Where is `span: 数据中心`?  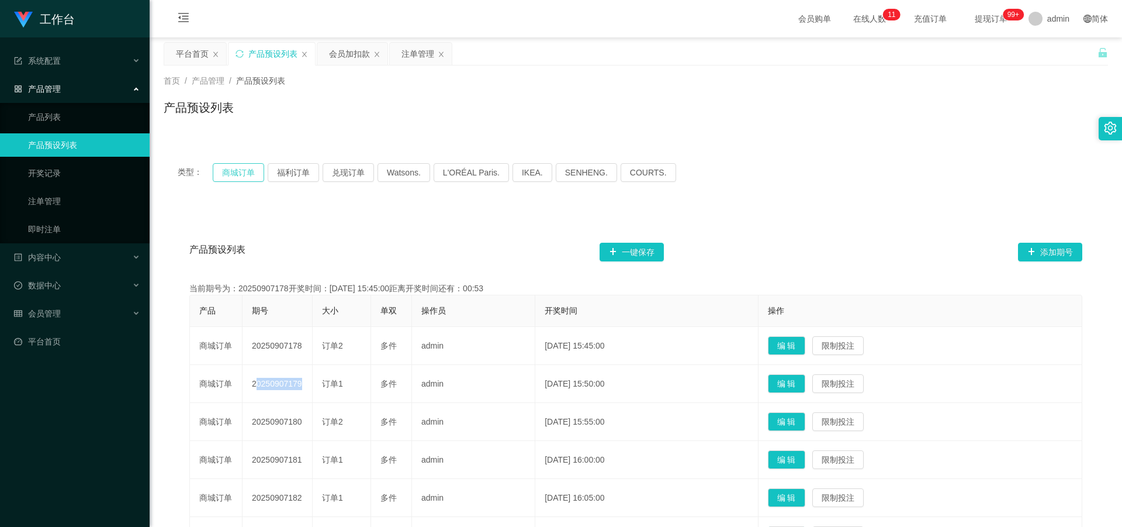 span: 数据中心 is located at coordinates (37, 285).